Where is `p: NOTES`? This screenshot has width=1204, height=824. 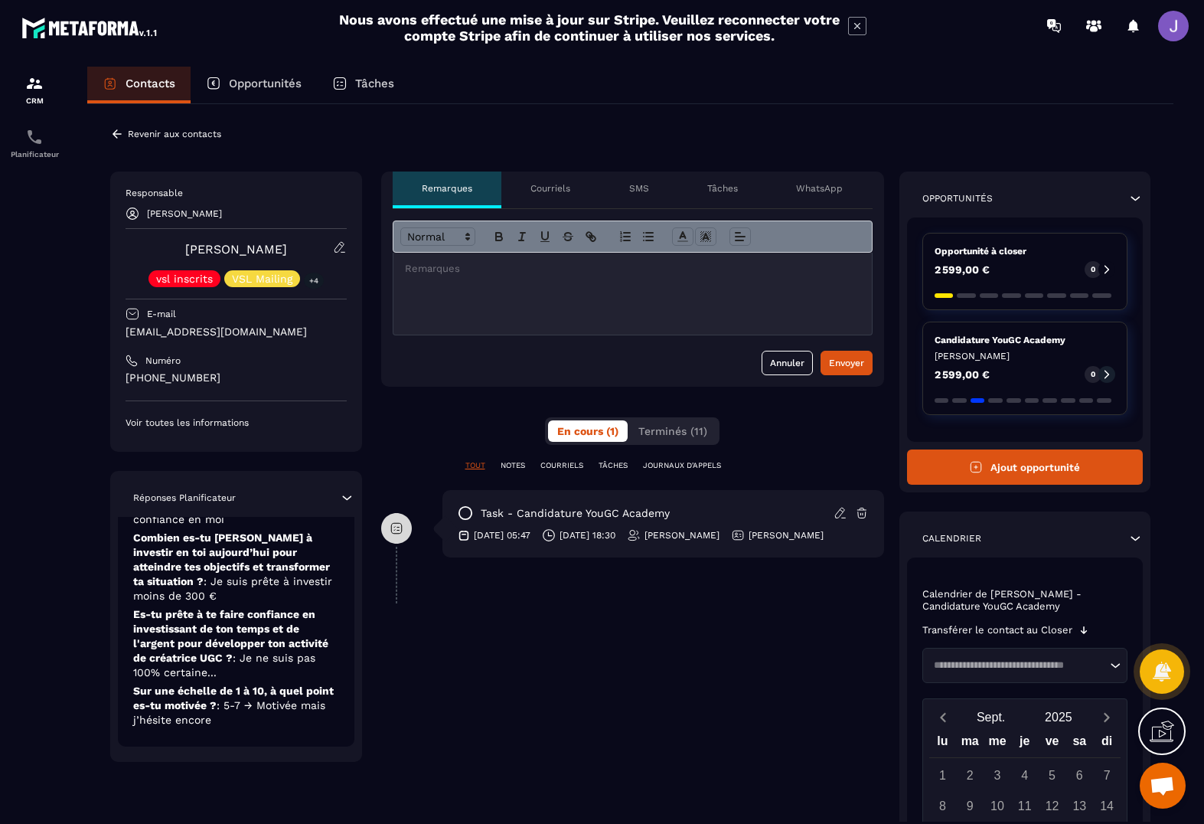 p: NOTES is located at coordinates (513, 465).